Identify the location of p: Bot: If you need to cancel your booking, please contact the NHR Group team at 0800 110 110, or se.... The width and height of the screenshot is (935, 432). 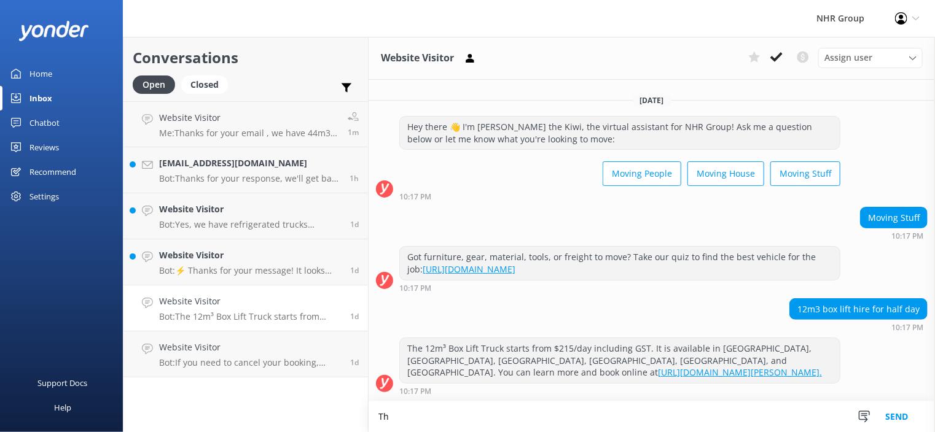
(250, 363).